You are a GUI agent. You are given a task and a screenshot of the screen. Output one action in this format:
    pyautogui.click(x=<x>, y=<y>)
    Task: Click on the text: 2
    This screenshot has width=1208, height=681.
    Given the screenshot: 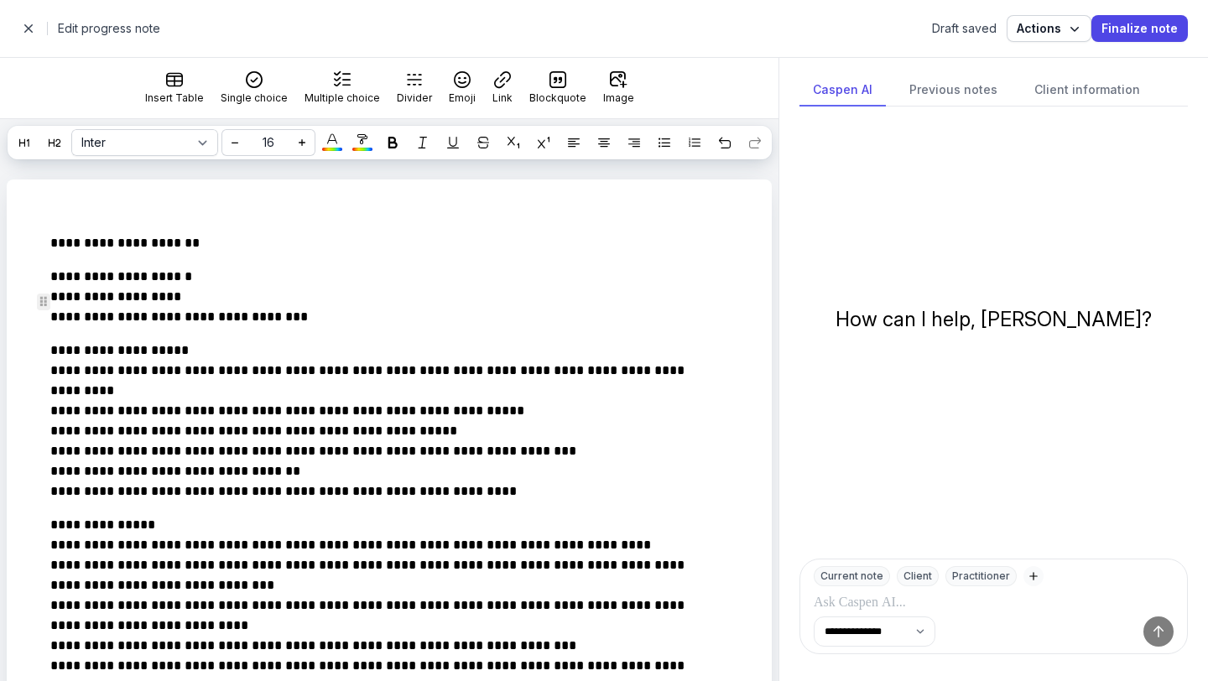 What is the action you would take?
    pyautogui.click(x=690, y=143)
    